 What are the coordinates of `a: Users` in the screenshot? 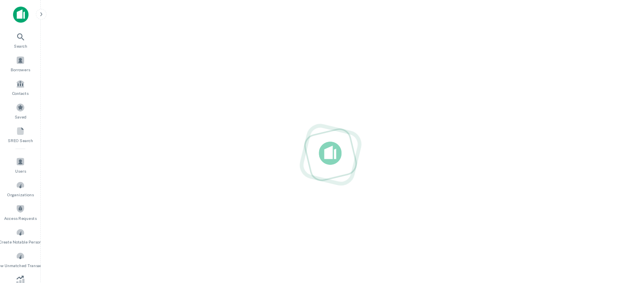 It's located at (20, 165).